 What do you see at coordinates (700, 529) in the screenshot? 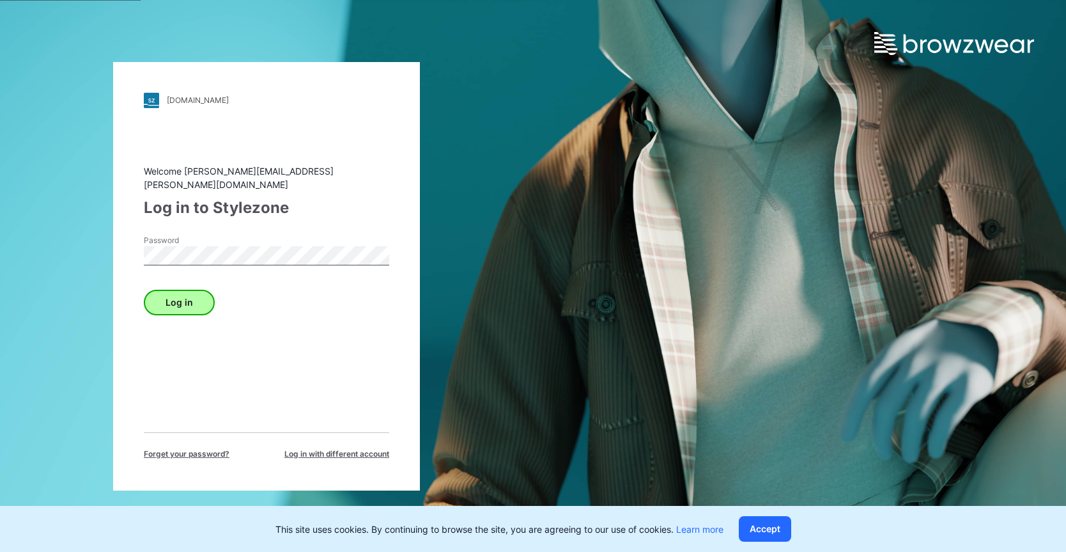
I see `a: Learn more` at bounding box center [700, 529].